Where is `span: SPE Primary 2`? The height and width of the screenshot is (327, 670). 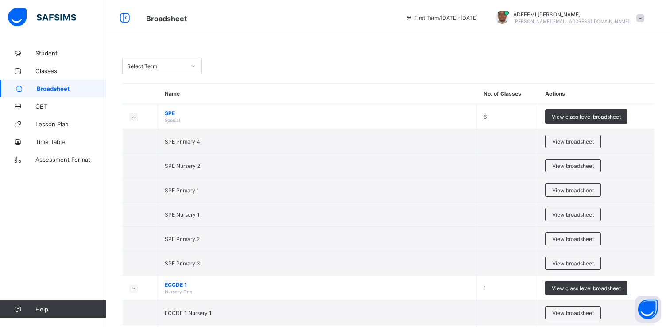
span: SPE Primary 2 is located at coordinates (182, 239).